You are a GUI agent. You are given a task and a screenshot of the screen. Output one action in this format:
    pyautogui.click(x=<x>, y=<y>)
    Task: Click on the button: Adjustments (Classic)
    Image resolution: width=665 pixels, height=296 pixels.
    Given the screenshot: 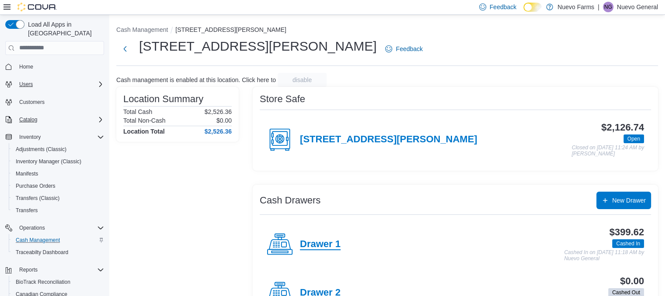 What is the action you would take?
    pyautogui.click(x=58, y=150)
    